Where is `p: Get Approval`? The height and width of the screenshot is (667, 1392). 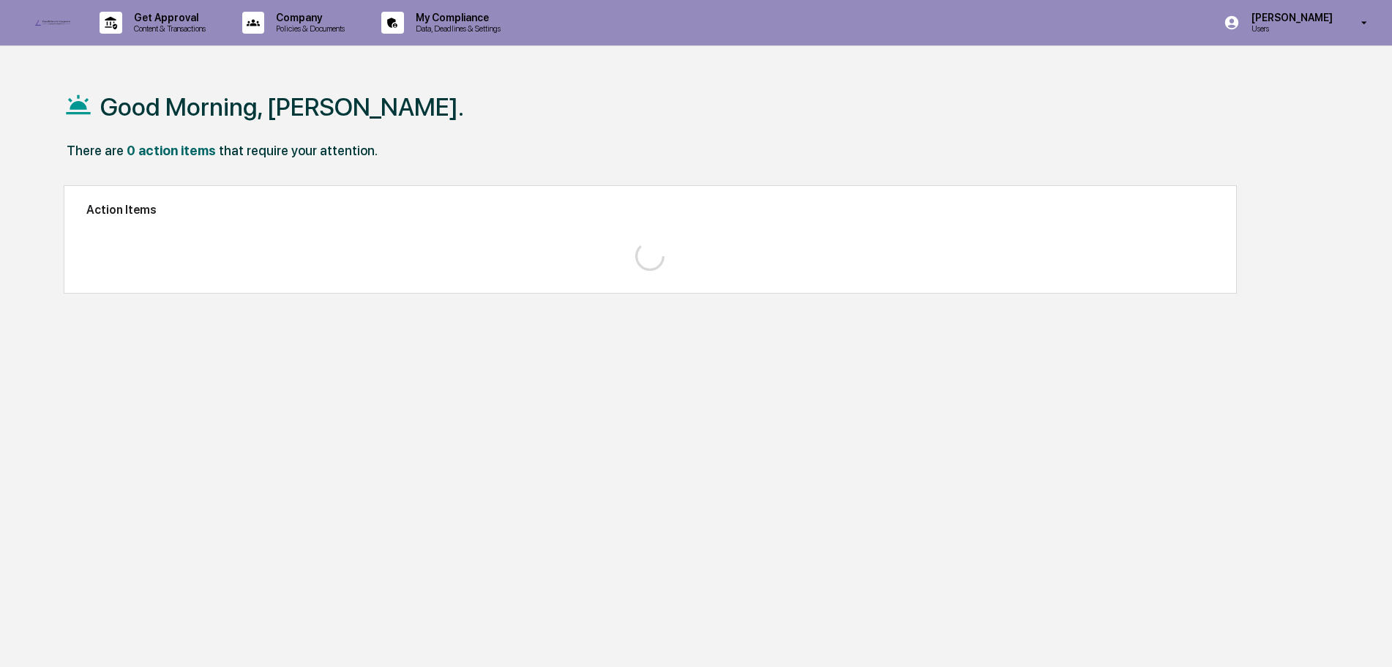
p: Get Approval is located at coordinates (168, 18).